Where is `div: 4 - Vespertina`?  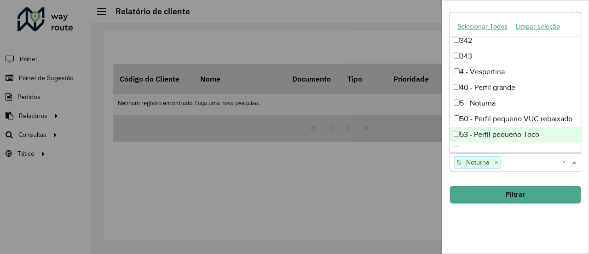 div: 4 - Vespertina is located at coordinates (515, 72).